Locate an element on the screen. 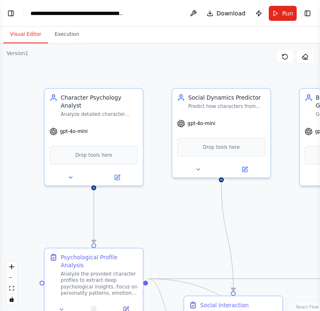 The width and height of the screenshot is (320, 311). span: Download is located at coordinates (232, 13).